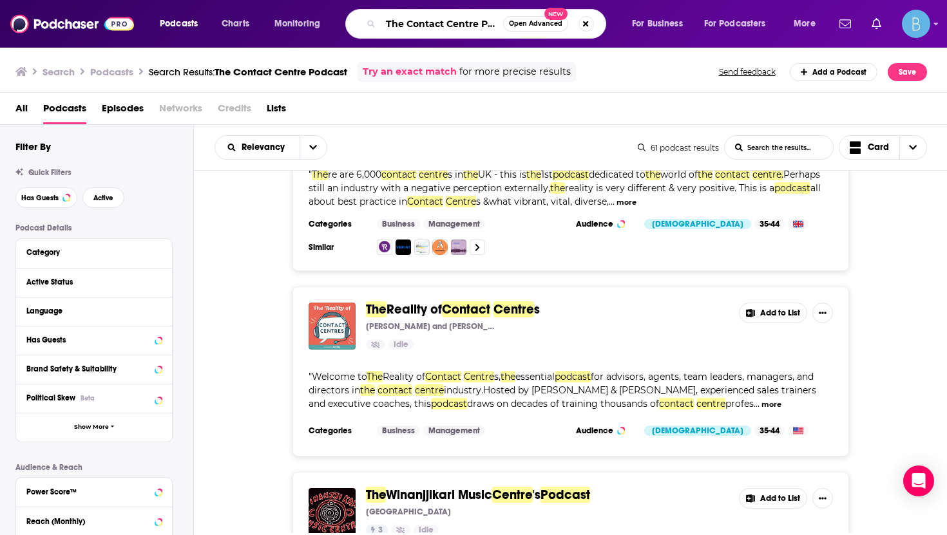 The height and width of the screenshot is (535, 947). Describe the element at coordinates (502, 175) in the screenshot. I see `span: UK - this is` at that location.